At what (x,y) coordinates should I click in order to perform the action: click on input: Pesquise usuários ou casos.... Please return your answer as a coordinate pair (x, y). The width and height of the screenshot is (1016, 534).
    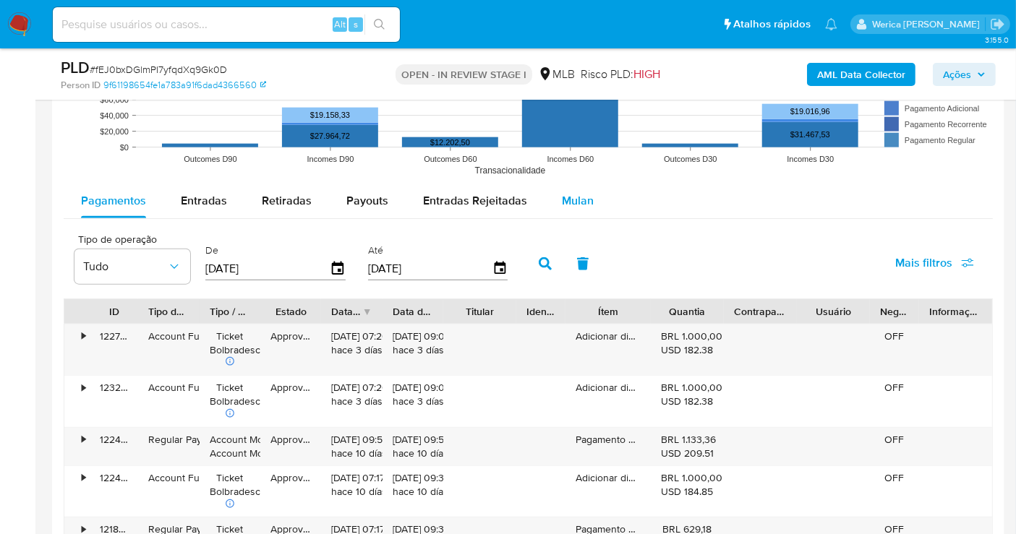
    Looking at the image, I should click on (226, 25).